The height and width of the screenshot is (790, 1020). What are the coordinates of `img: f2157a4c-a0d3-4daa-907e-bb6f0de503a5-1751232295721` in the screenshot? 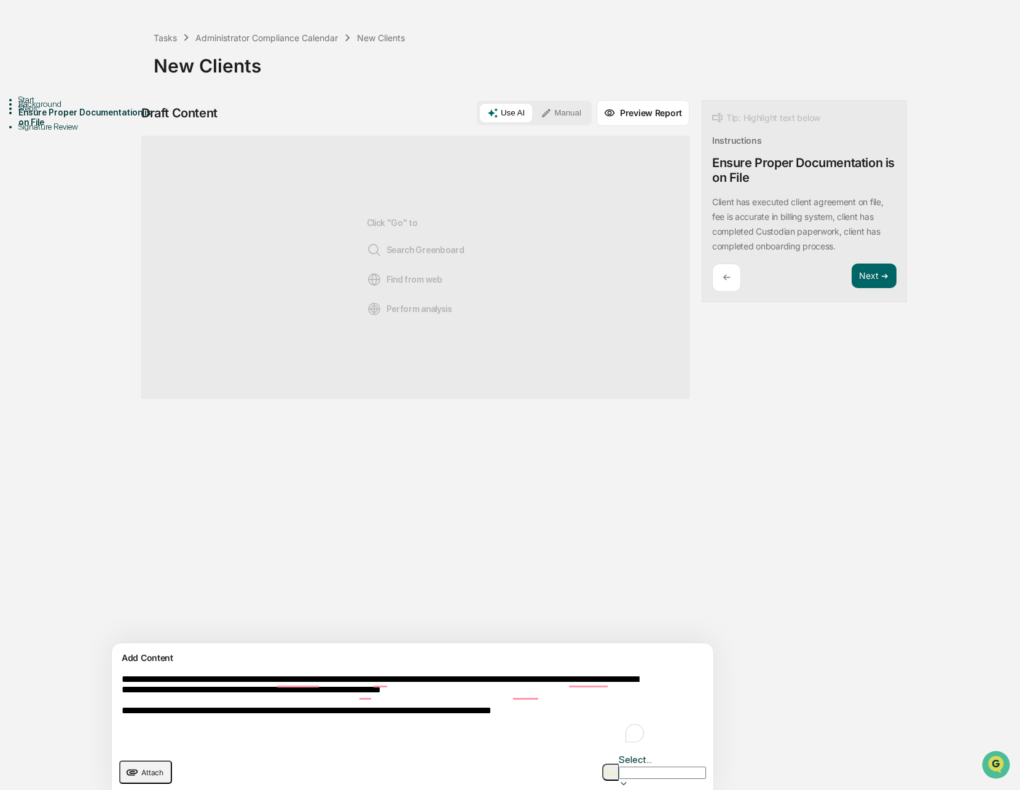 It's located at (15, 15).